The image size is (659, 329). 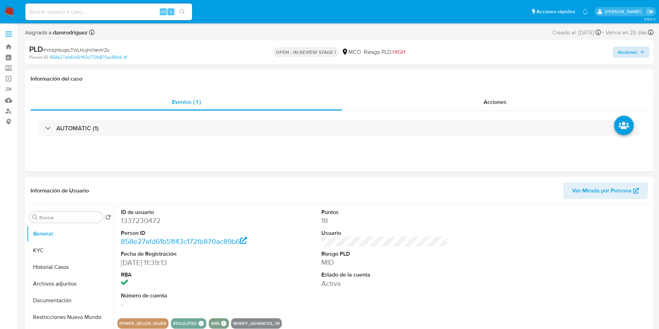 I want to click on b: PLD, so click(x=36, y=49).